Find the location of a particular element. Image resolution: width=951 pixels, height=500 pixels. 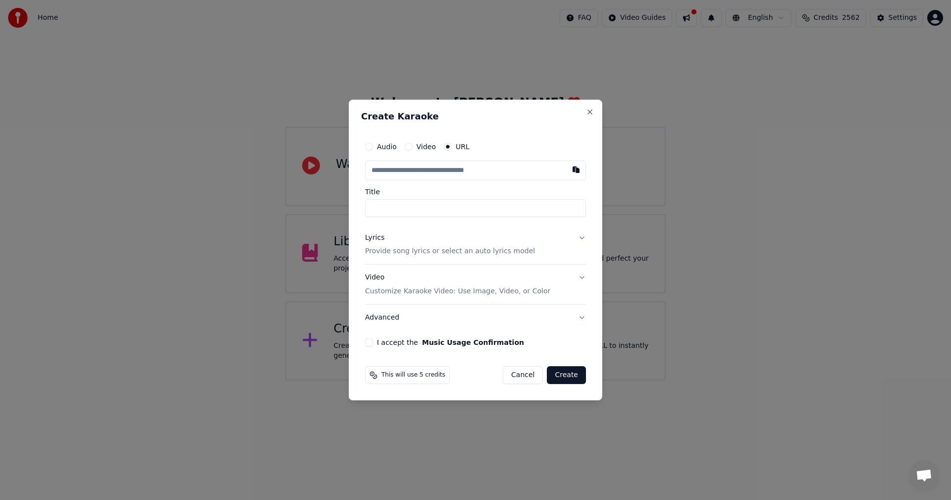

label: Video is located at coordinates (426, 147).